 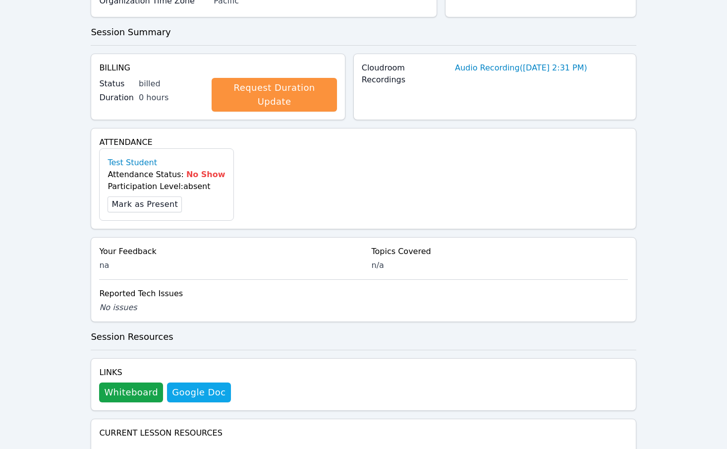 I want to click on div: n/a, so click(x=500, y=265).